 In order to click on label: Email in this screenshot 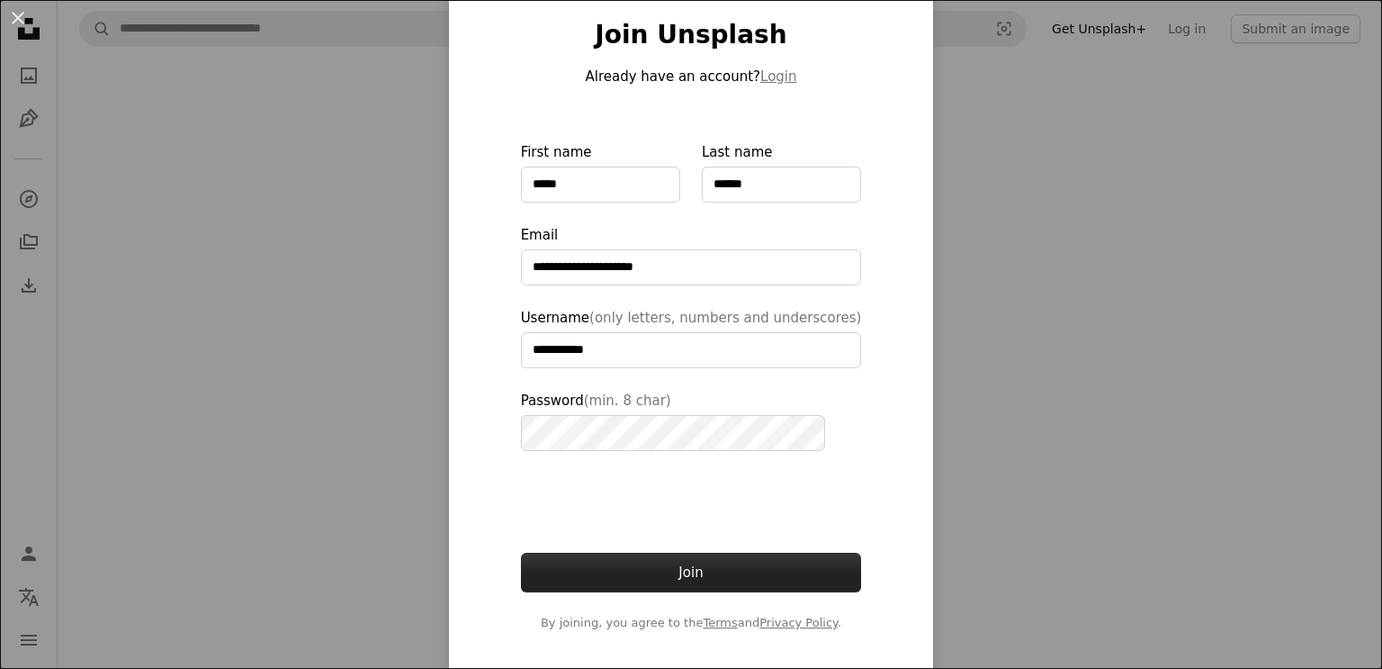, I will do `click(691, 255)`.